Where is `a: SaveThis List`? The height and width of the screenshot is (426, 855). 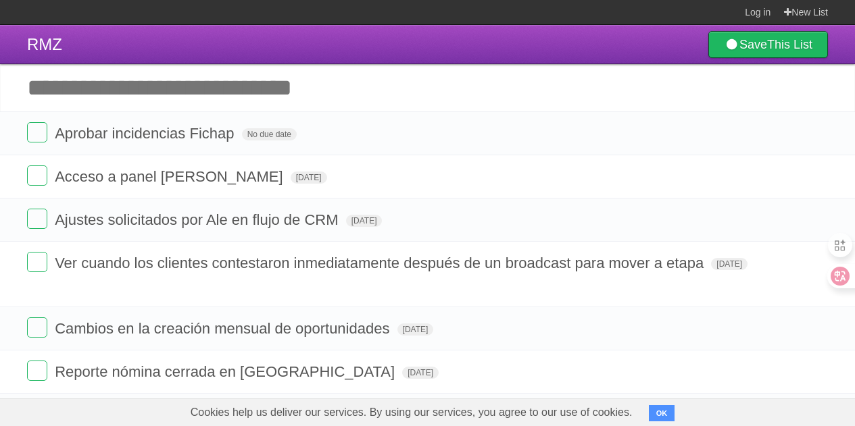 a: SaveThis List is located at coordinates (768, 45).